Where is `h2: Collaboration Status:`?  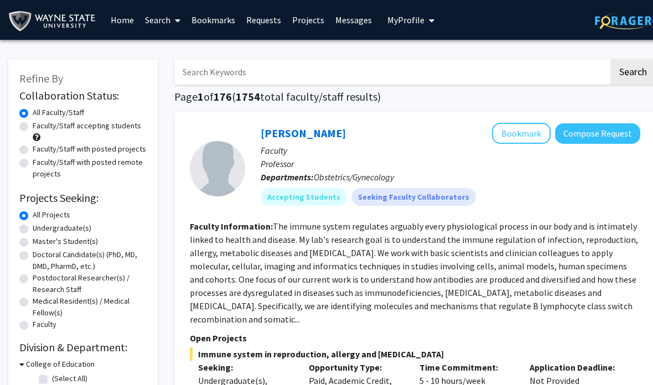 h2: Collaboration Status: is located at coordinates (83, 96).